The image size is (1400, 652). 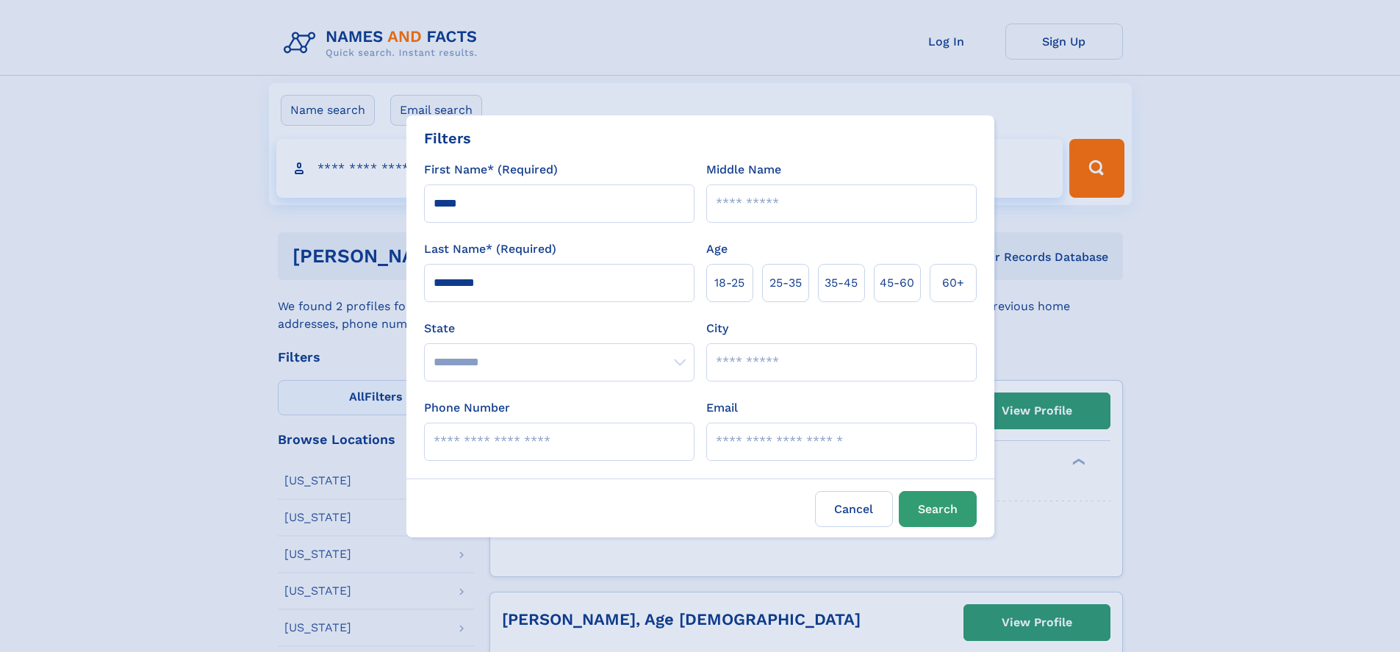 I want to click on label: Age, so click(x=717, y=249).